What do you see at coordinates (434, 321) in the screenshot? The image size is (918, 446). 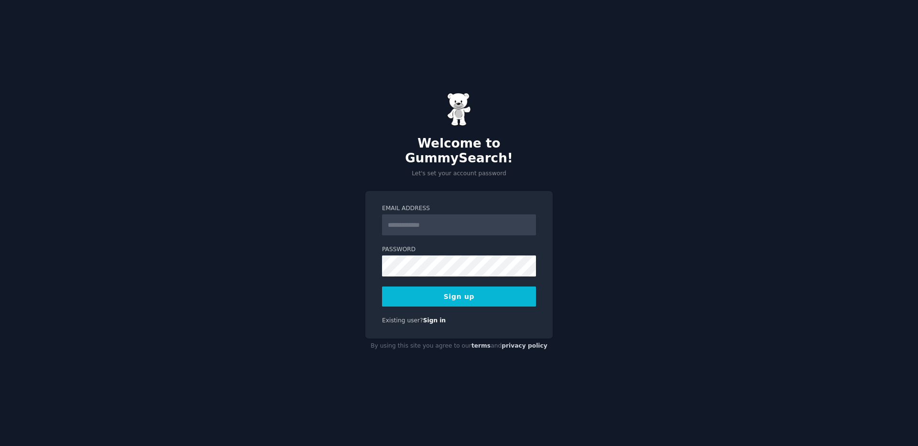 I see `a: Sign in` at bounding box center [434, 321].